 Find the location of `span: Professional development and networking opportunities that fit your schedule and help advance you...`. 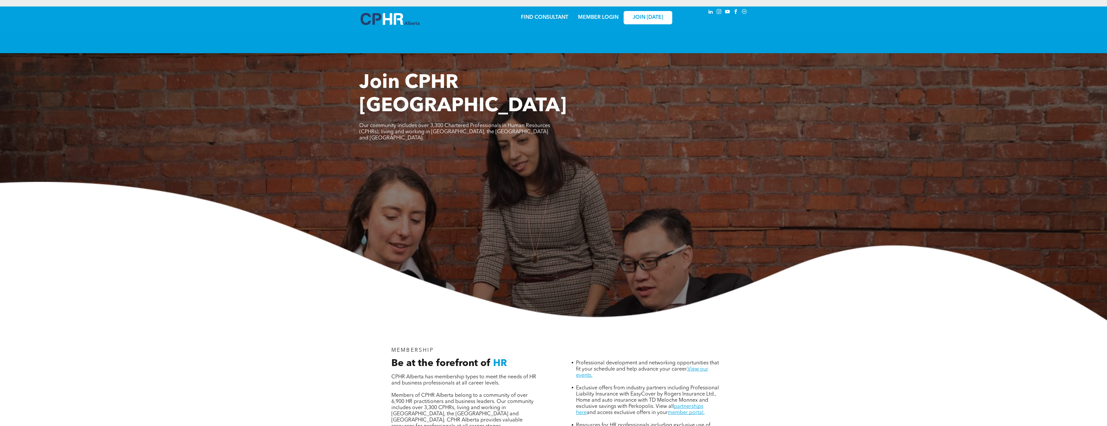

span: Professional development and networking opportunities that fit your schedule and help advance you... is located at coordinates (647, 366).